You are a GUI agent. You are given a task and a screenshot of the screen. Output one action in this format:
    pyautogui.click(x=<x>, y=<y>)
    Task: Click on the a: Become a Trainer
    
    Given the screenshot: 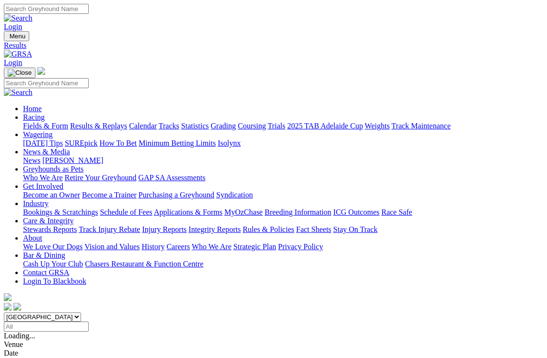 What is the action you would take?
    pyautogui.click(x=109, y=195)
    